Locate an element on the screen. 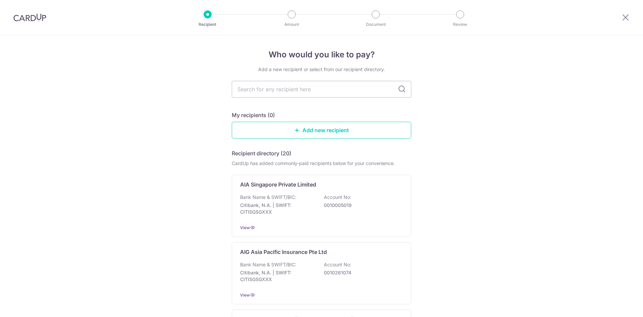  div: Add a new recipient or select from our recipient directory. is located at coordinates (322, 69).